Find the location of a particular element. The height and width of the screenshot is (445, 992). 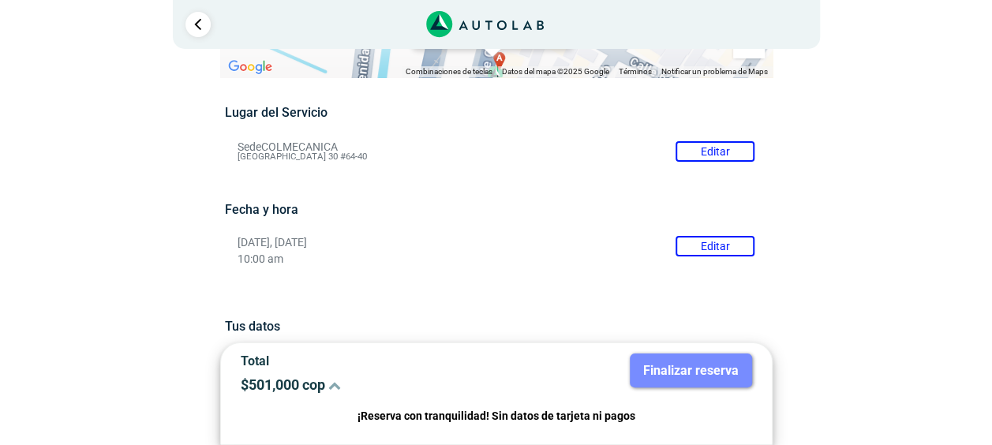

h5: Lugar del Servicio is located at coordinates (496, 112).